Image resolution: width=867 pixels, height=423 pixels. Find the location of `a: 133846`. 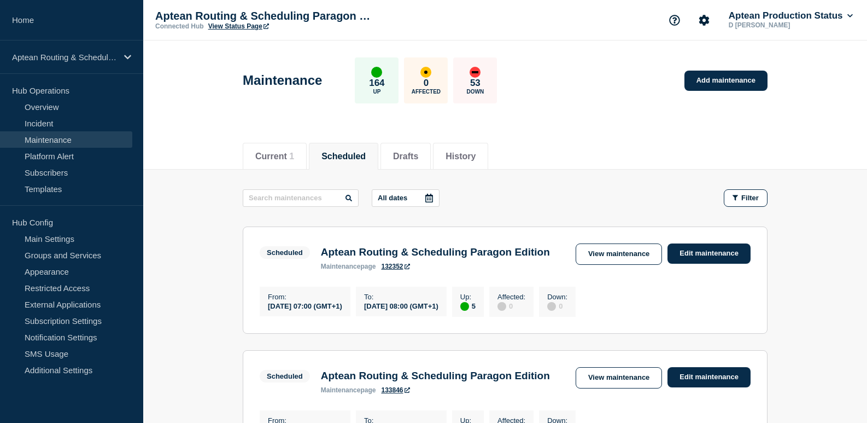

a: 133846 is located at coordinates (395, 390).